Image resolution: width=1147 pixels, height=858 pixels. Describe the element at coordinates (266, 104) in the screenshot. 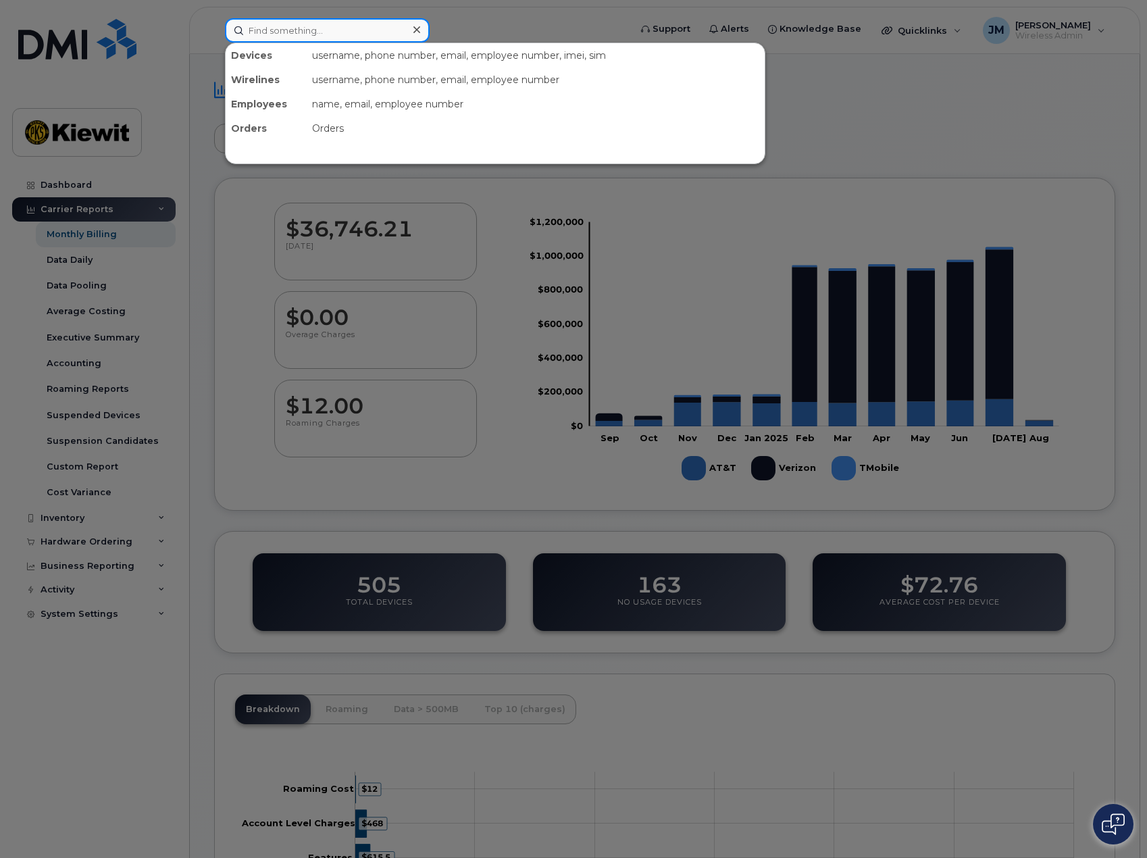

I see `div: Employees` at that location.